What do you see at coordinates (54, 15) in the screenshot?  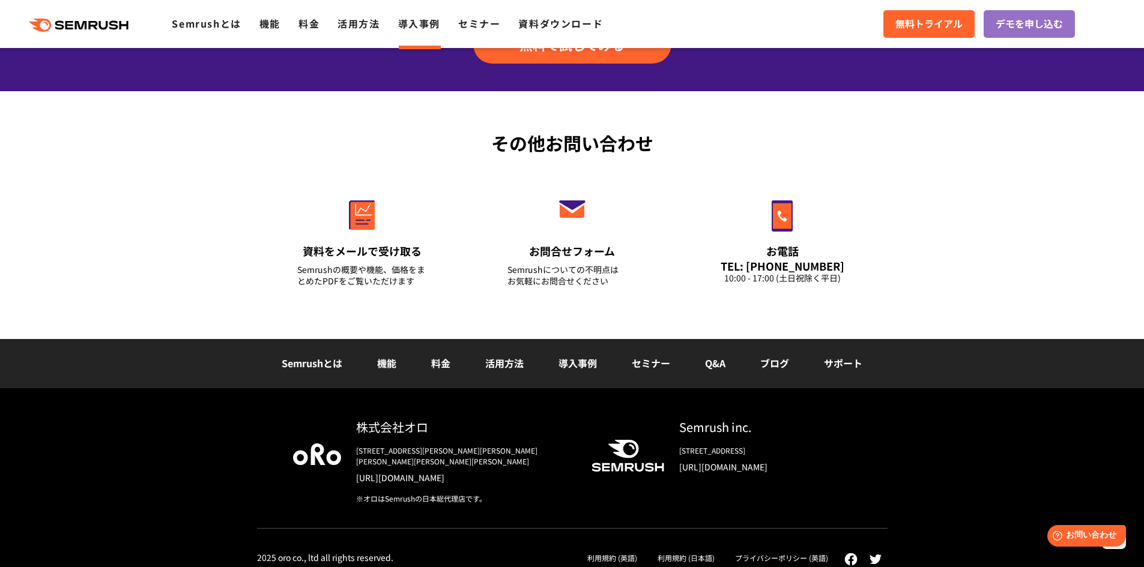 I see `span: お問い合わせ` at bounding box center [54, 15].